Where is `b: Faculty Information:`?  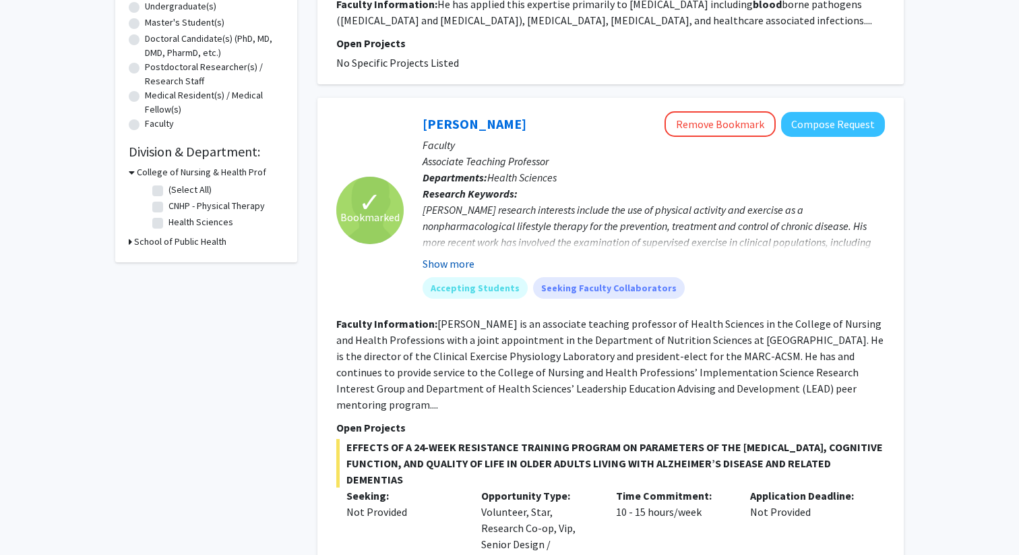 b: Faculty Information: is located at coordinates (387, 324).